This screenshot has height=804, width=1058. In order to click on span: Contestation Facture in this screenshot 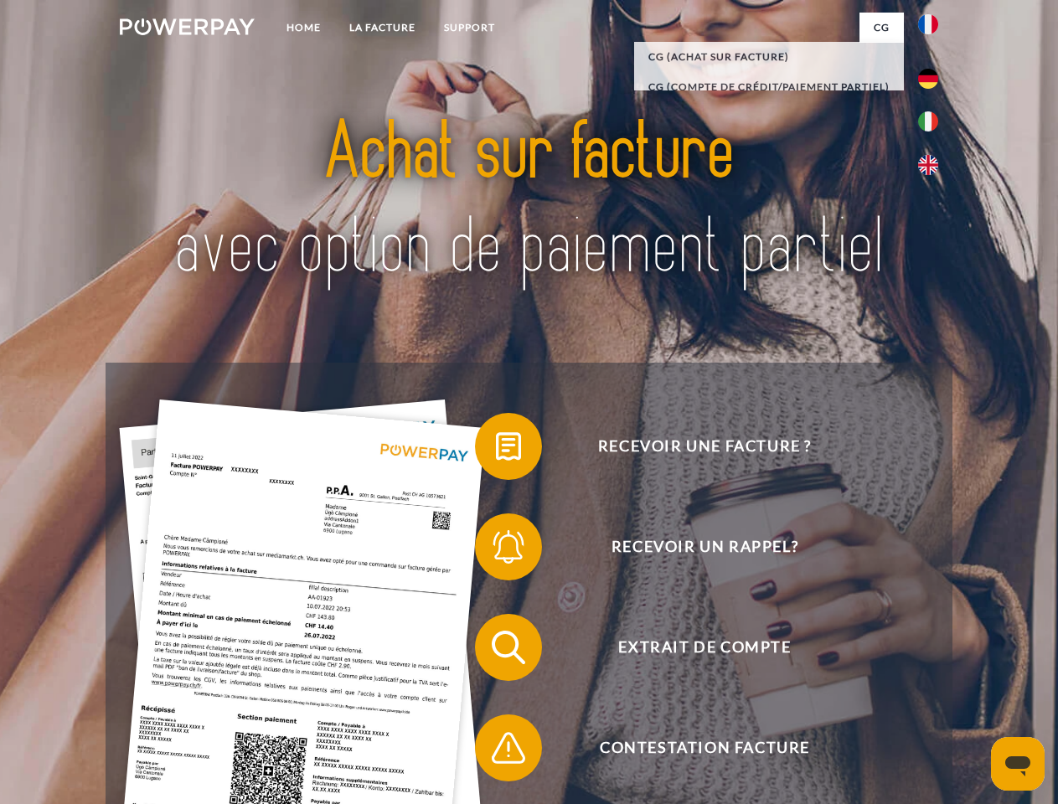, I will do `click(704, 748)`.